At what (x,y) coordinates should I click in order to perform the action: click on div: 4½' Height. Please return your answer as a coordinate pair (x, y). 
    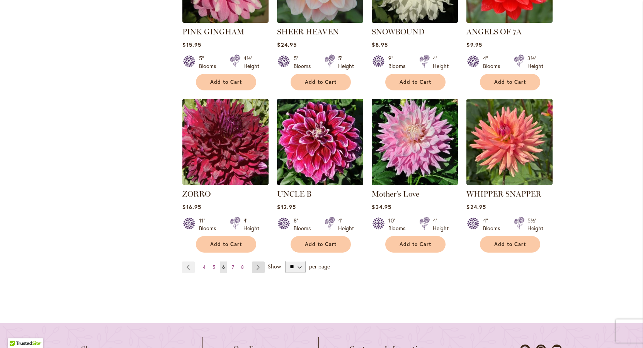
    Looking at the image, I should click on (251, 62).